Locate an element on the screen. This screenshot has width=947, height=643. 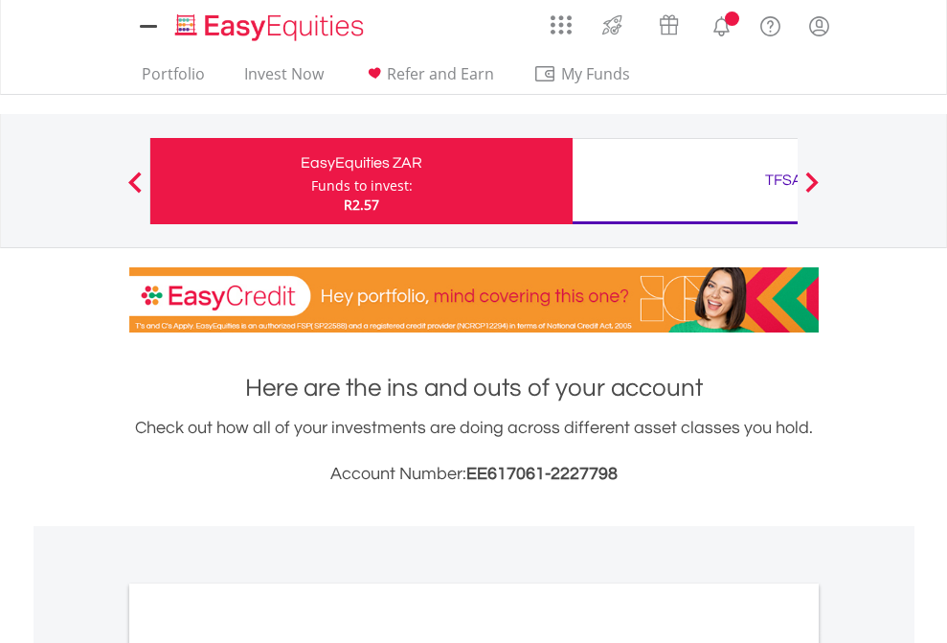
span: Refer and Earn is located at coordinates (440, 74).